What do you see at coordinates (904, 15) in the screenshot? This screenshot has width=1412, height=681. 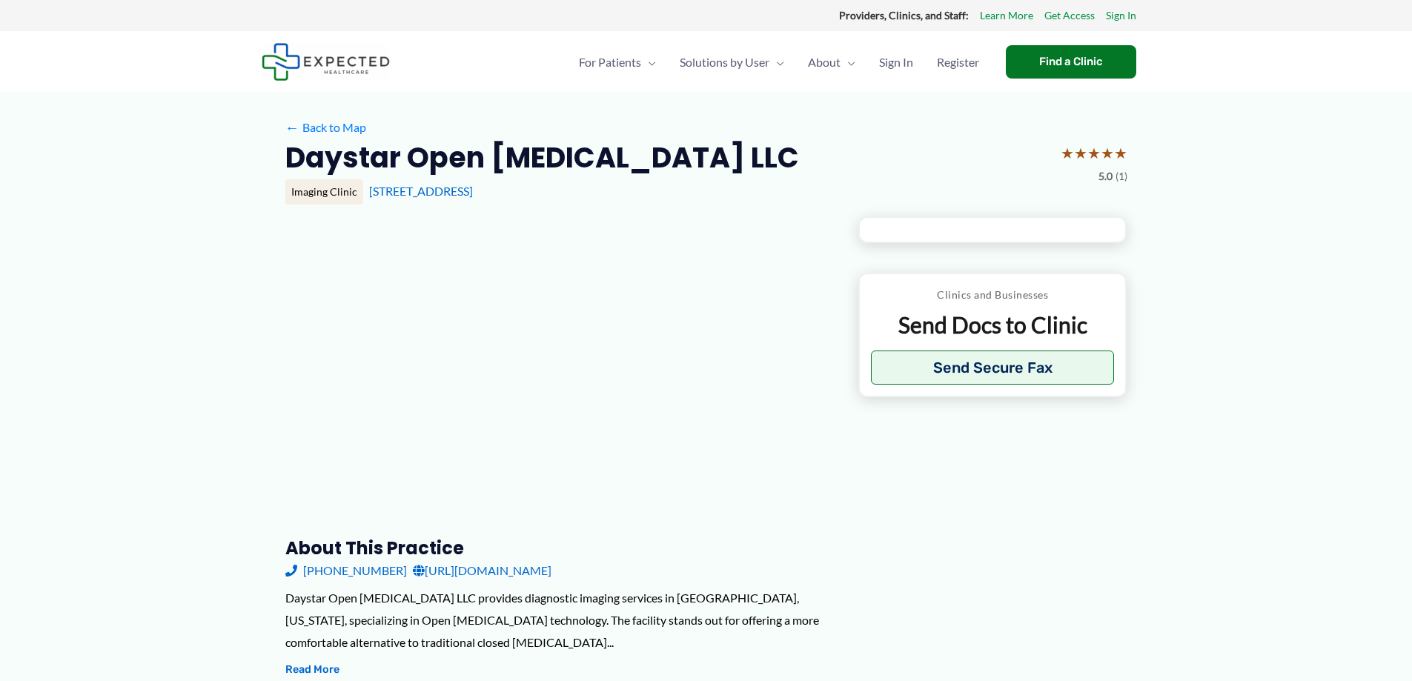 I see `strong: Providers, Clinics, and Staff:` at bounding box center [904, 15].